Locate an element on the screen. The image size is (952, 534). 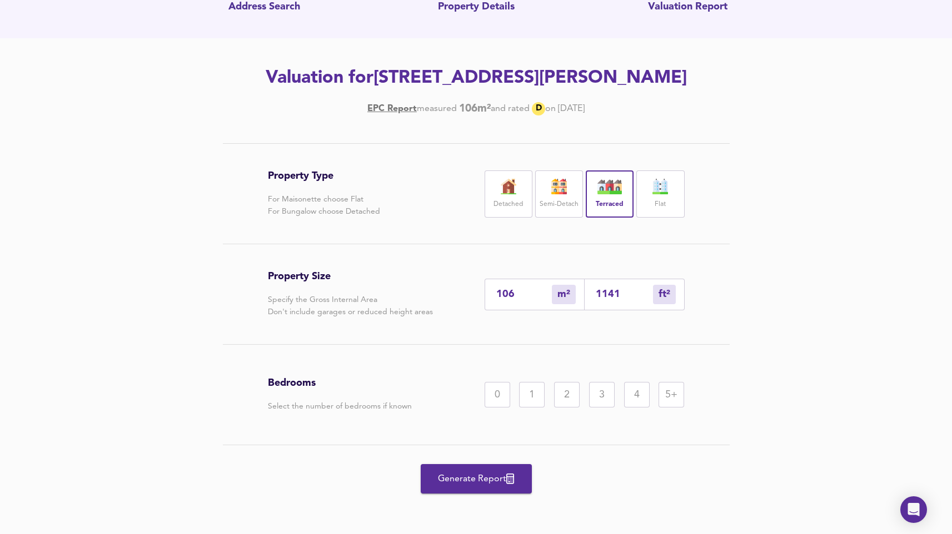
label: Terraced is located at coordinates (609, 204).